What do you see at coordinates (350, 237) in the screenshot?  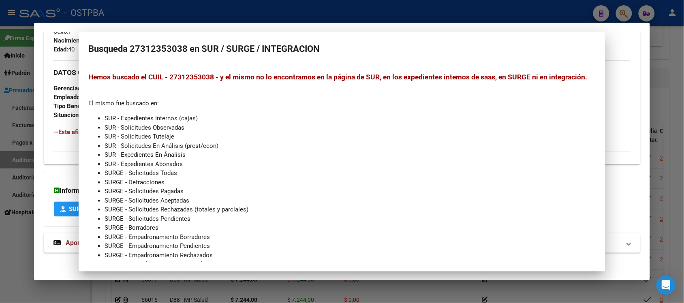 I see `li: SURGE - Empadronamiento Borradores` at bounding box center [350, 237].